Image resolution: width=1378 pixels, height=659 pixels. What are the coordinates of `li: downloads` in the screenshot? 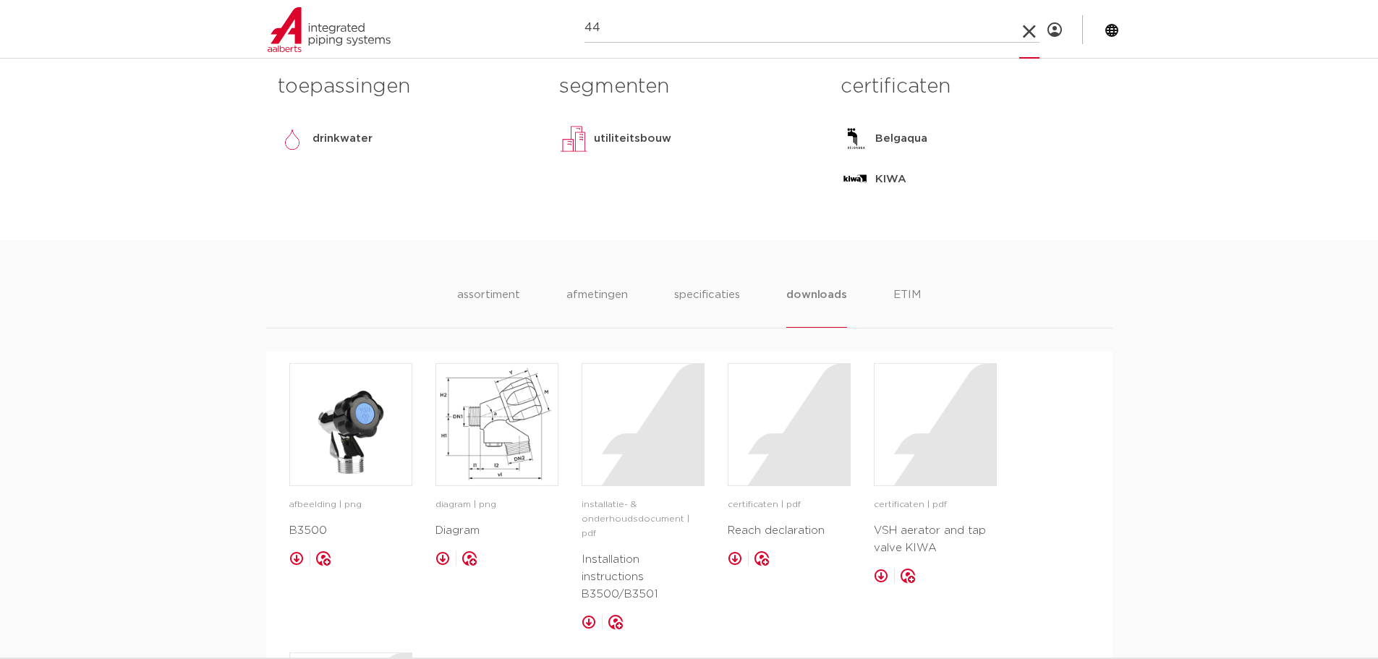 It's located at (816, 307).